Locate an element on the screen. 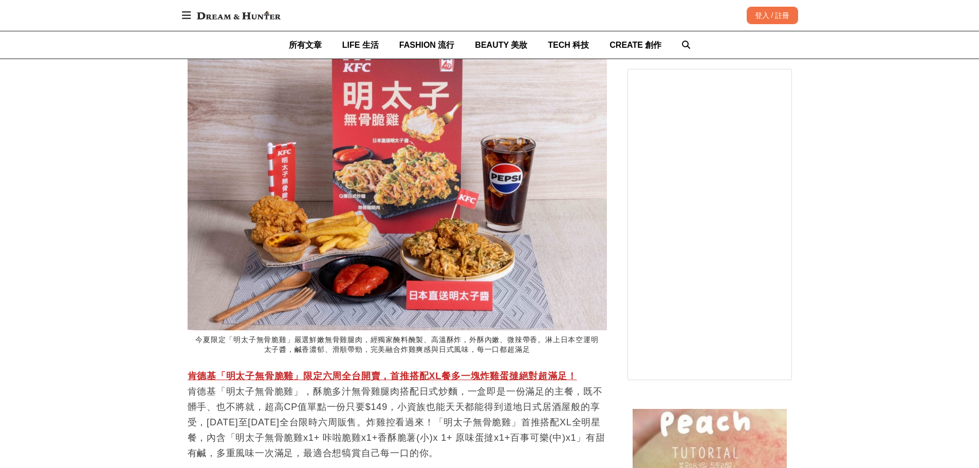 This screenshot has height=468, width=979. span: 所有文章 is located at coordinates (305, 45).